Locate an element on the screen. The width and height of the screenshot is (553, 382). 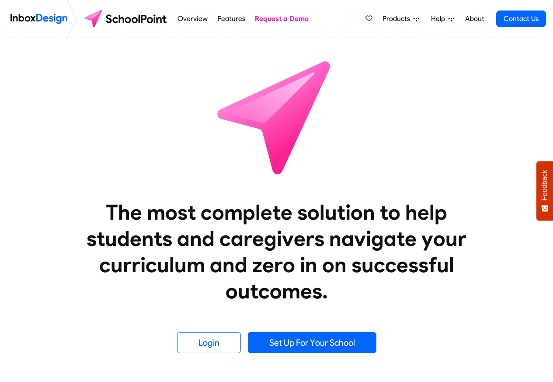
span: Help is located at coordinates (440, 19).